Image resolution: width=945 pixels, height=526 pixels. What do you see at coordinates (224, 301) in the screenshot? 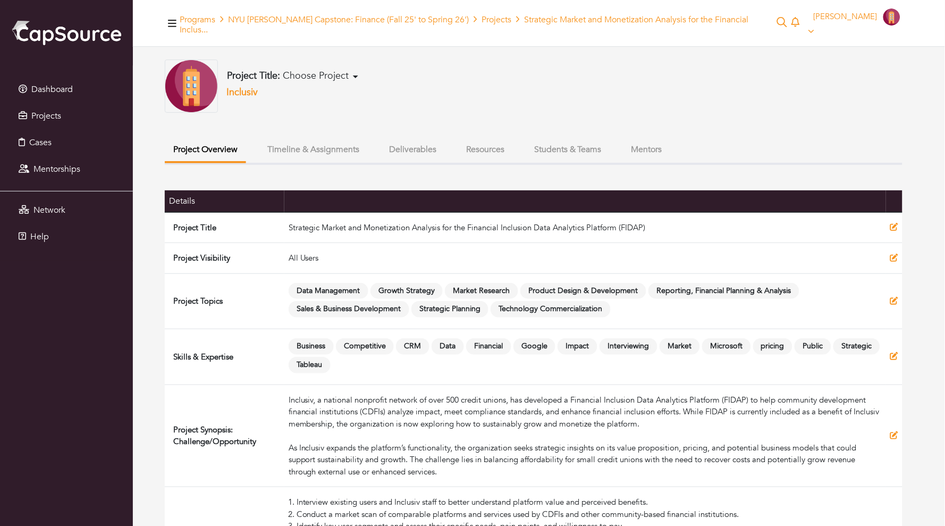
I see `td: Project Topics` at bounding box center [224, 301].